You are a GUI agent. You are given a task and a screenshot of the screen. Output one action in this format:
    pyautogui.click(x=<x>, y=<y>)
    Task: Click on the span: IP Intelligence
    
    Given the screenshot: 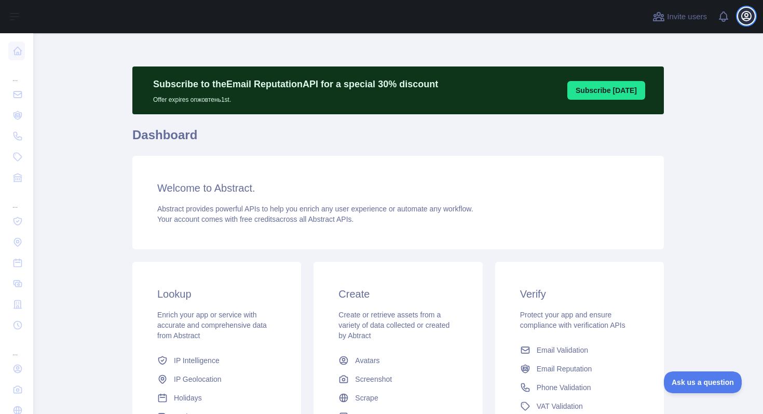 What is the action you would take?
    pyautogui.click(x=197, y=360)
    